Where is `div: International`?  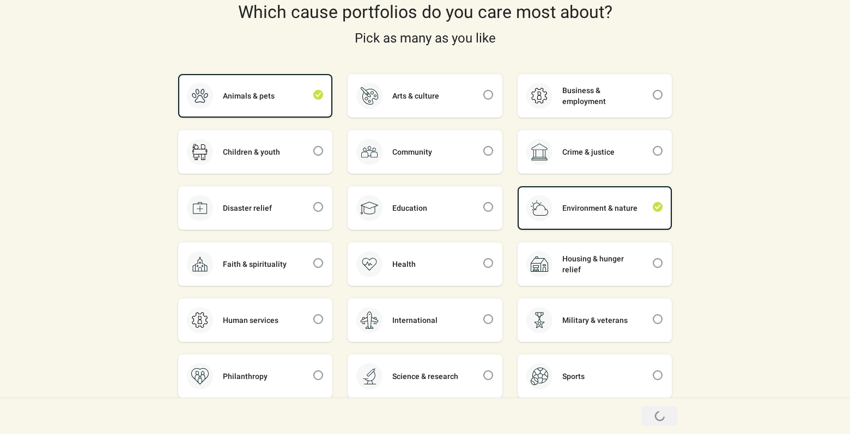 div: International is located at coordinates (415, 320).